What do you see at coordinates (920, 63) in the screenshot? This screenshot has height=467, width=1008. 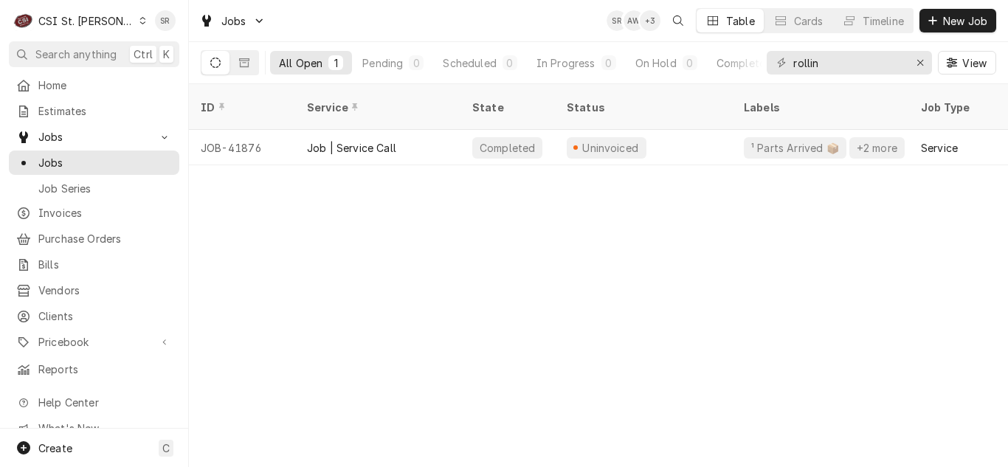 I see `button: Erase input` at bounding box center [920, 63].